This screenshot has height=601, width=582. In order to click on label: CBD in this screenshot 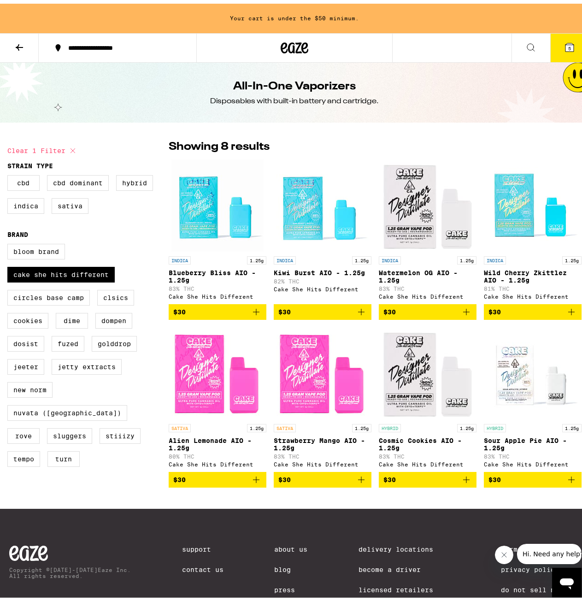, I will do `click(24, 179)`.